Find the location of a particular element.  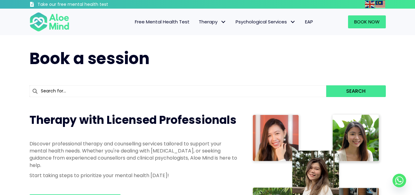

img: ms is located at coordinates (381, 4).